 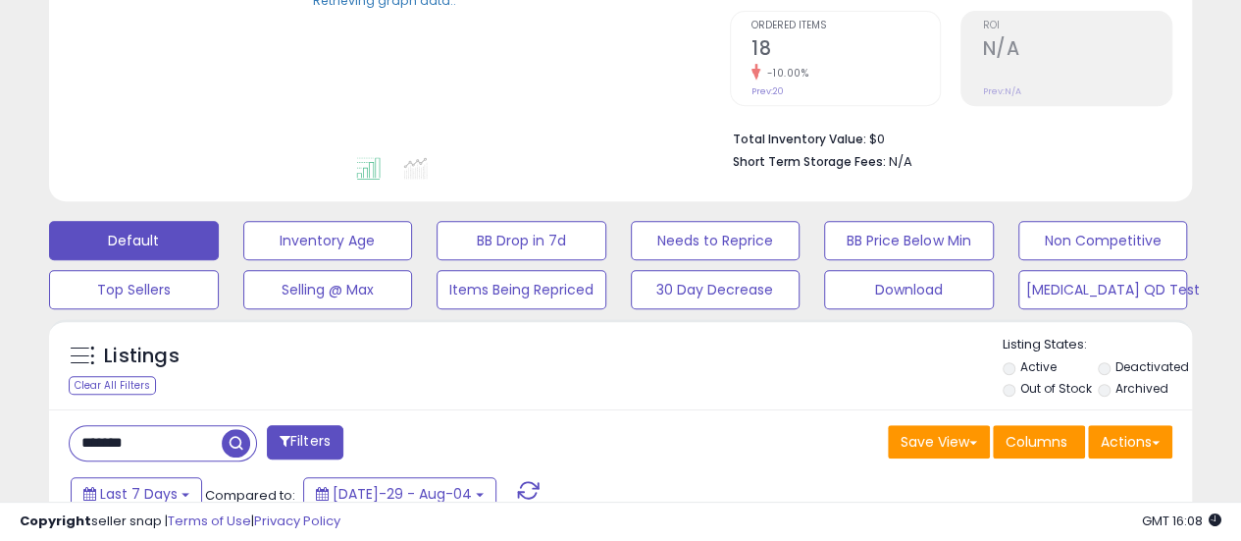 I want to click on p: Listing States:, so click(x=1097, y=344).